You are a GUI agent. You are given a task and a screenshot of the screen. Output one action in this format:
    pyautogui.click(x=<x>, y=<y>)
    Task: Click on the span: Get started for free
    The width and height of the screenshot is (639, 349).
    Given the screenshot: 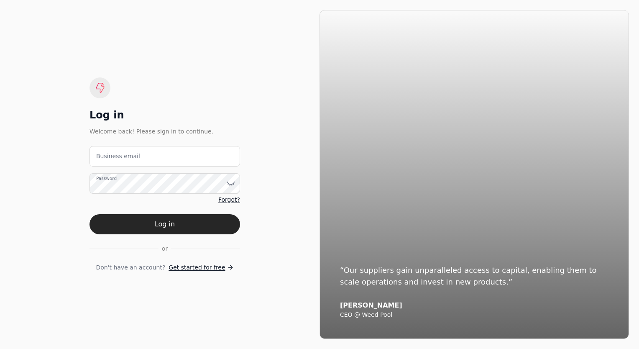 What is the action you would take?
    pyautogui.click(x=197, y=267)
    